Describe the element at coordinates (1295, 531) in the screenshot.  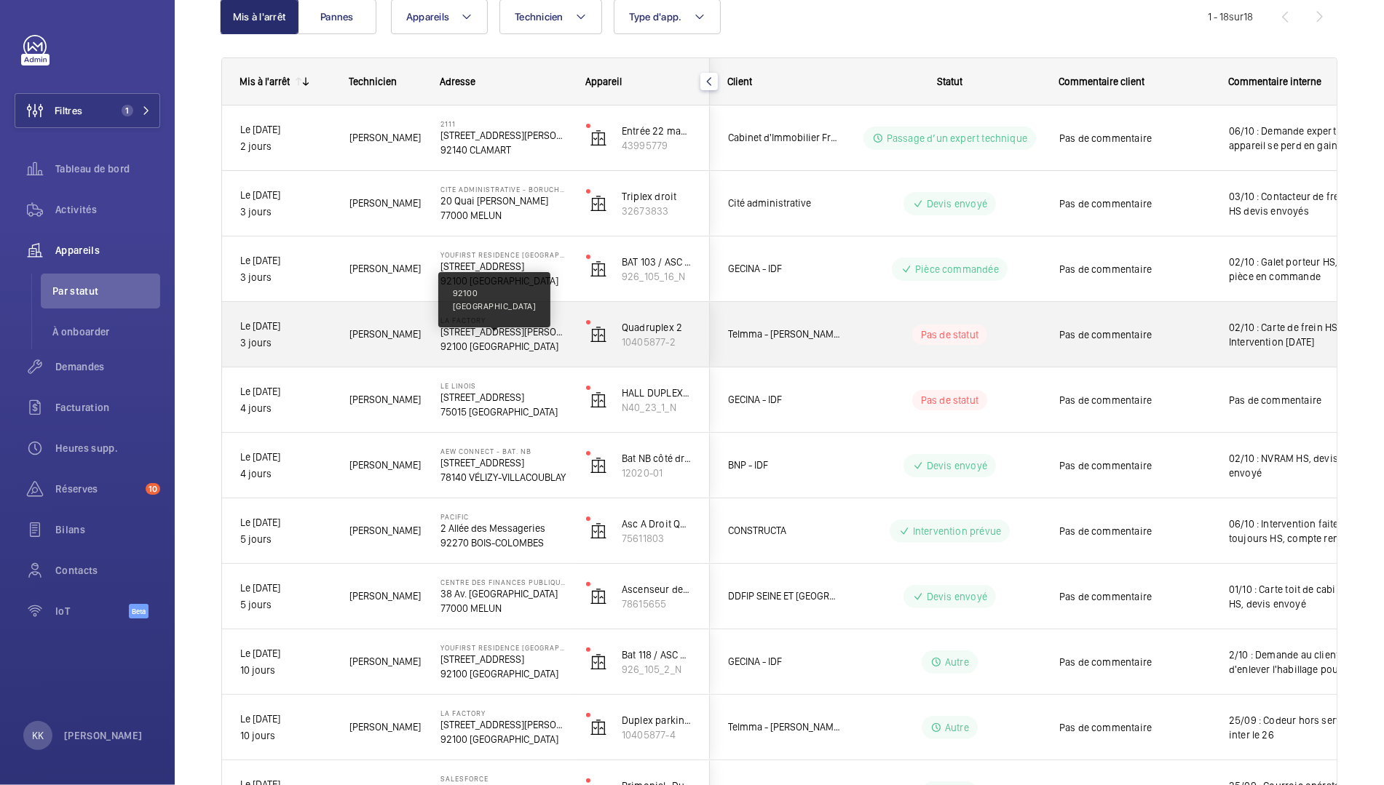
I see `span: 06/10 : Intervention faite, RBI toujours HS, compte rendu envoyé au client, attente intervention ...` at that location.